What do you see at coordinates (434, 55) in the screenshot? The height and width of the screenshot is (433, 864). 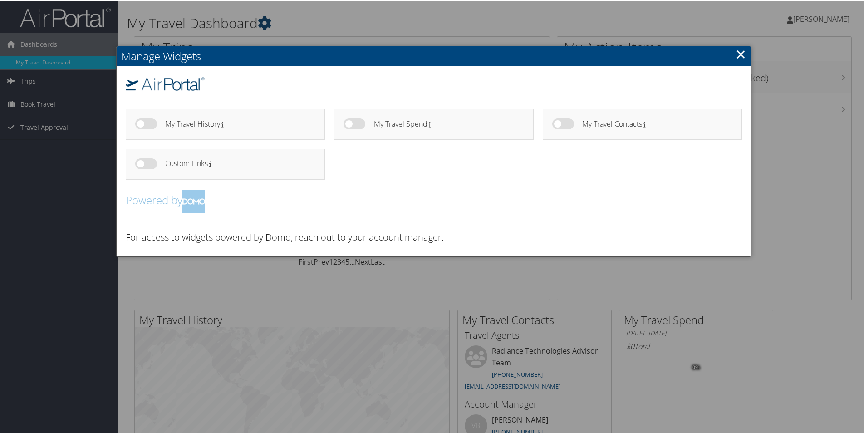 I see `h2: Manage Widgets` at bounding box center [434, 55].